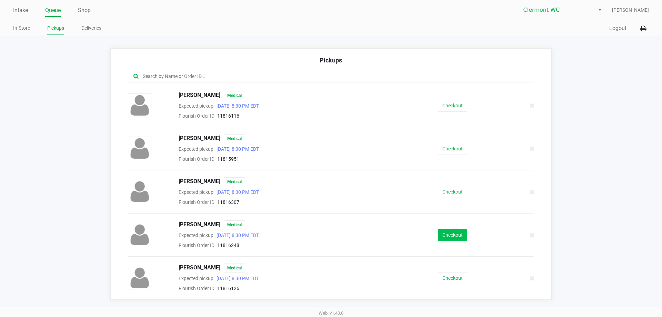 The width and height of the screenshot is (662, 317). I want to click on span: 11815951, so click(228, 159).